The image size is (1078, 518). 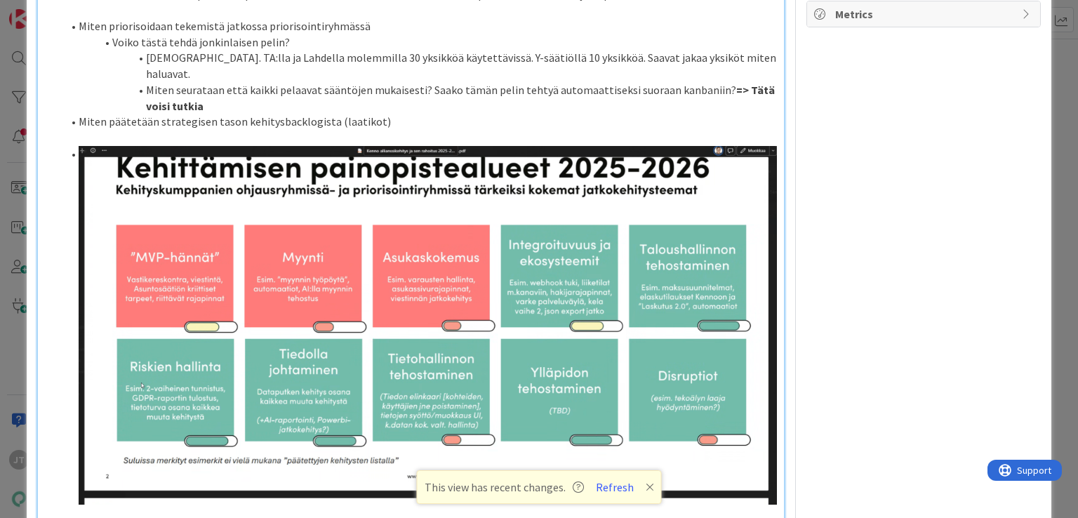 I want to click on img: image.png, so click(x=427, y=325).